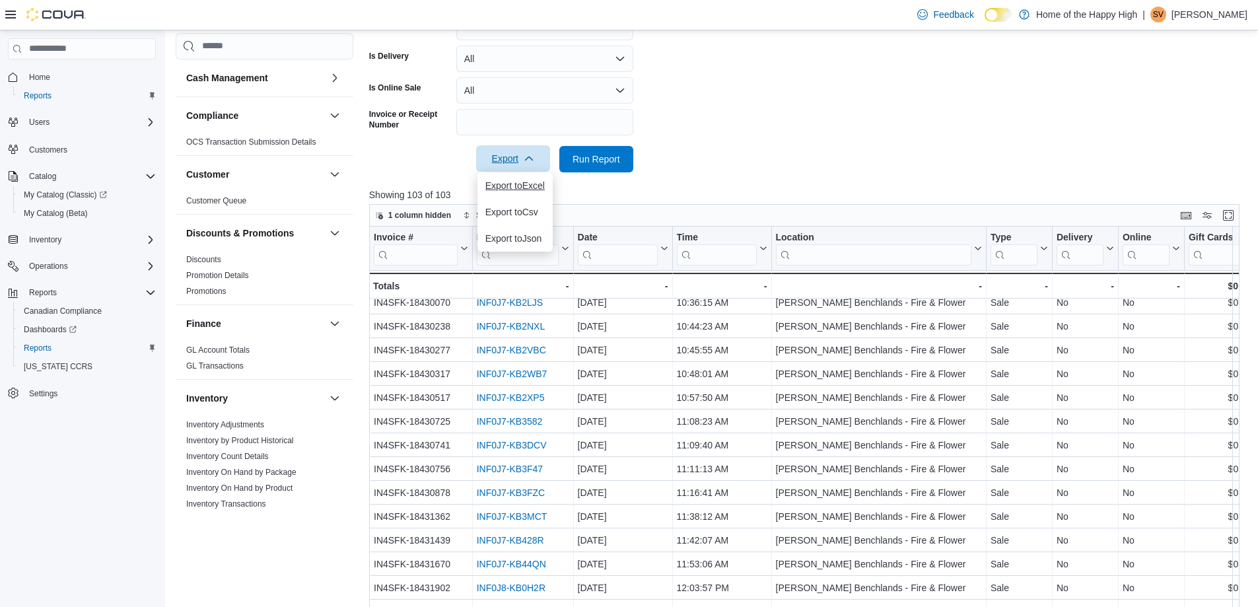  What do you see at coordinates (596, 159) in the screenshot?
I see `button: Run Report` at bounding box center [596, 159].